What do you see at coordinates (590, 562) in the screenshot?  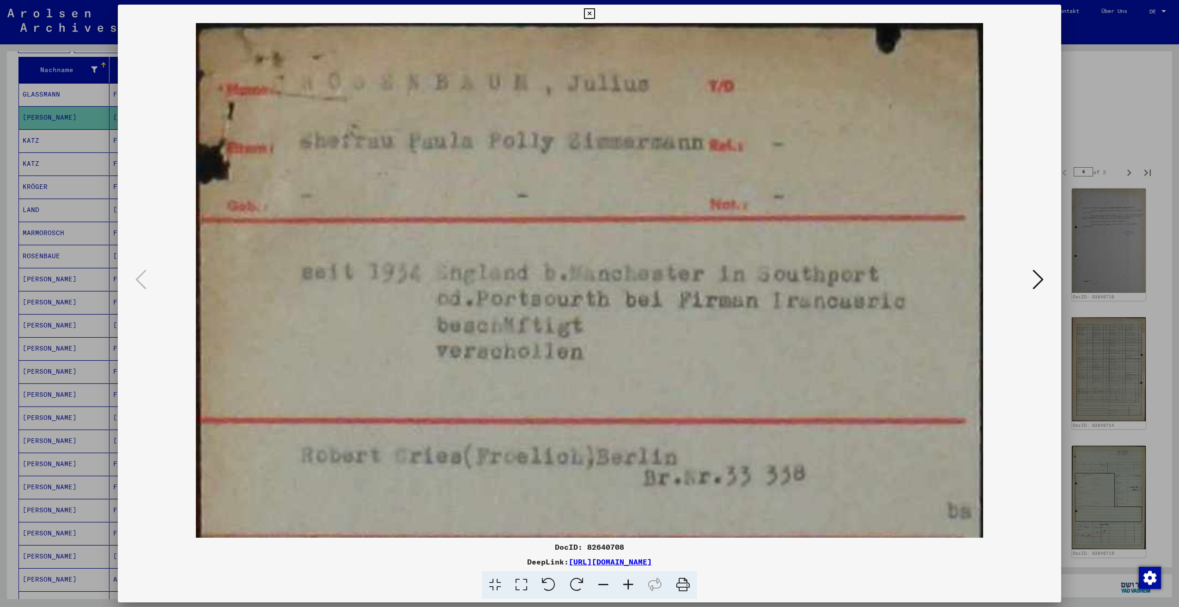 I see `div: DeepLink:` at bounding box center [590, 562].